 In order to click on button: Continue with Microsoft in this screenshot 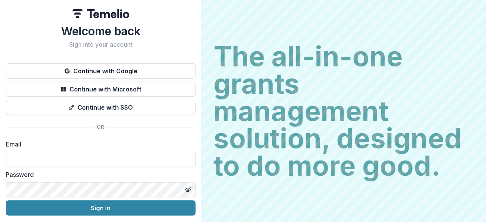, I will do `click(101, 89)`.